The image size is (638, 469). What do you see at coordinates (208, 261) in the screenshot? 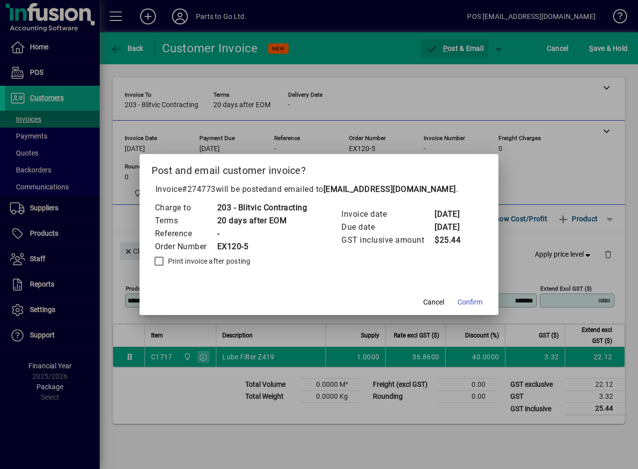
I see `label: Print invoice after posting` at bounding box center [208, 261].